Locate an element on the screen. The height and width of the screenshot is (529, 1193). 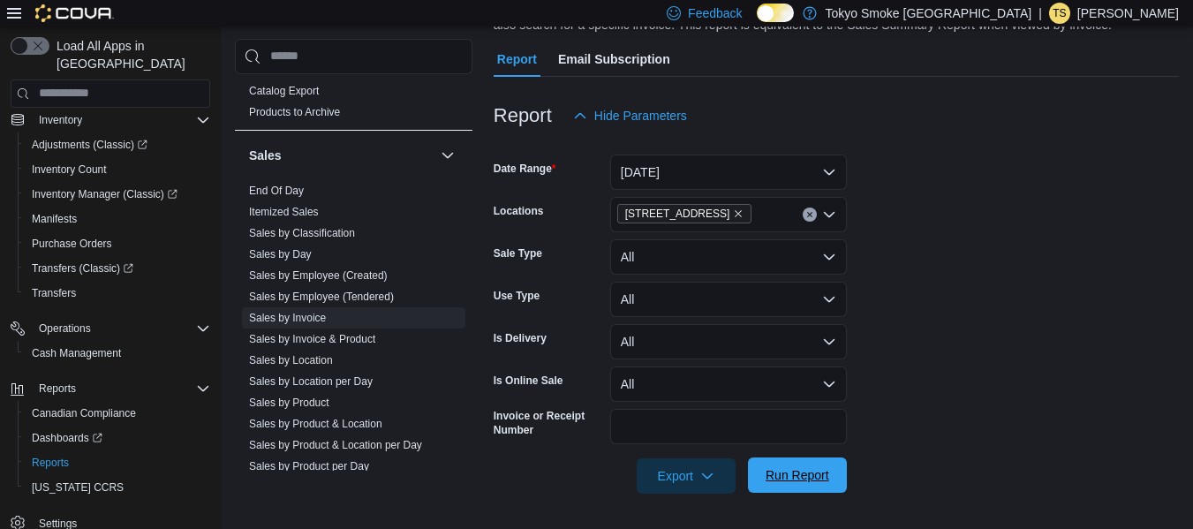
span: Run Report is located at coordinates (797, 475).